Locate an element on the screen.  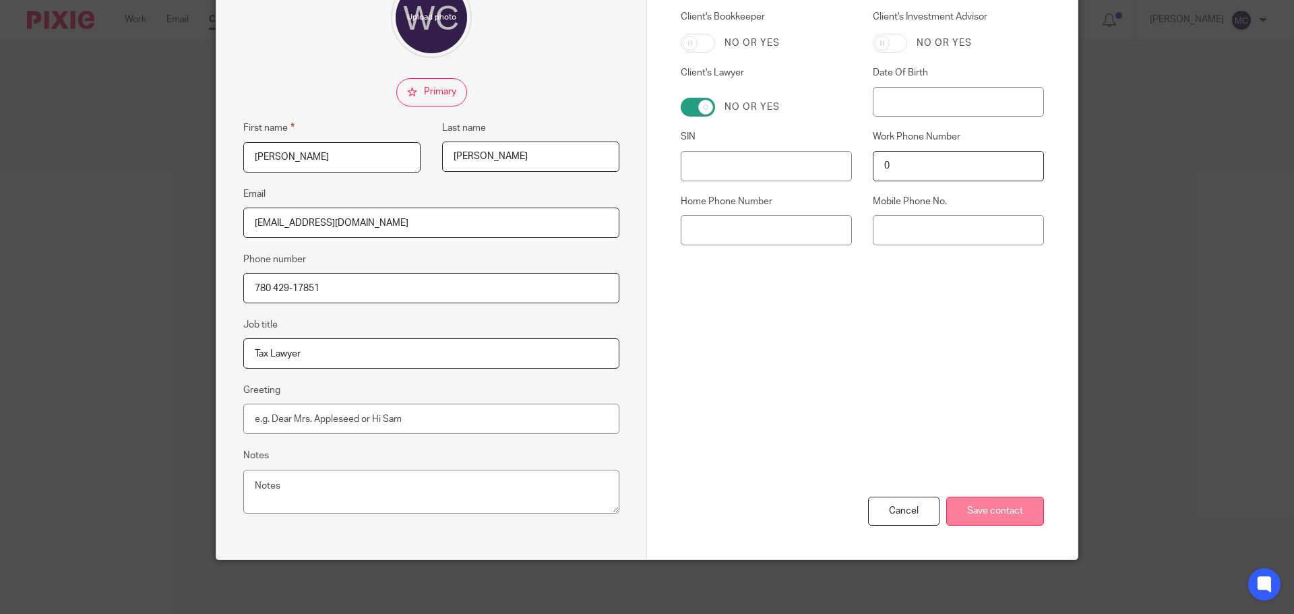
label: Mobile Phone No. is located at coordinates (959, 202).